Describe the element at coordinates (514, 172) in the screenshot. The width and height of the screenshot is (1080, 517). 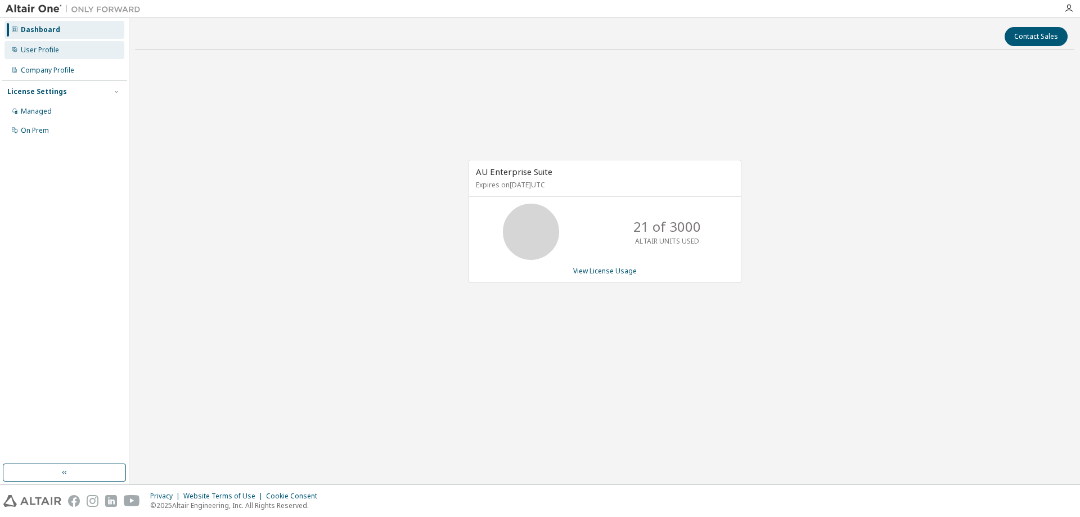
I see `span: AU Enterprise Suite` at that location.